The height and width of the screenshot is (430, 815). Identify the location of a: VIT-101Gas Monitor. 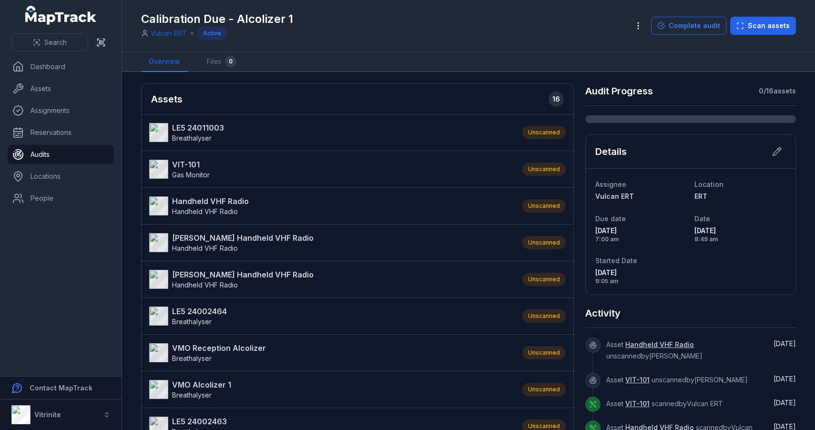
(331, 169).